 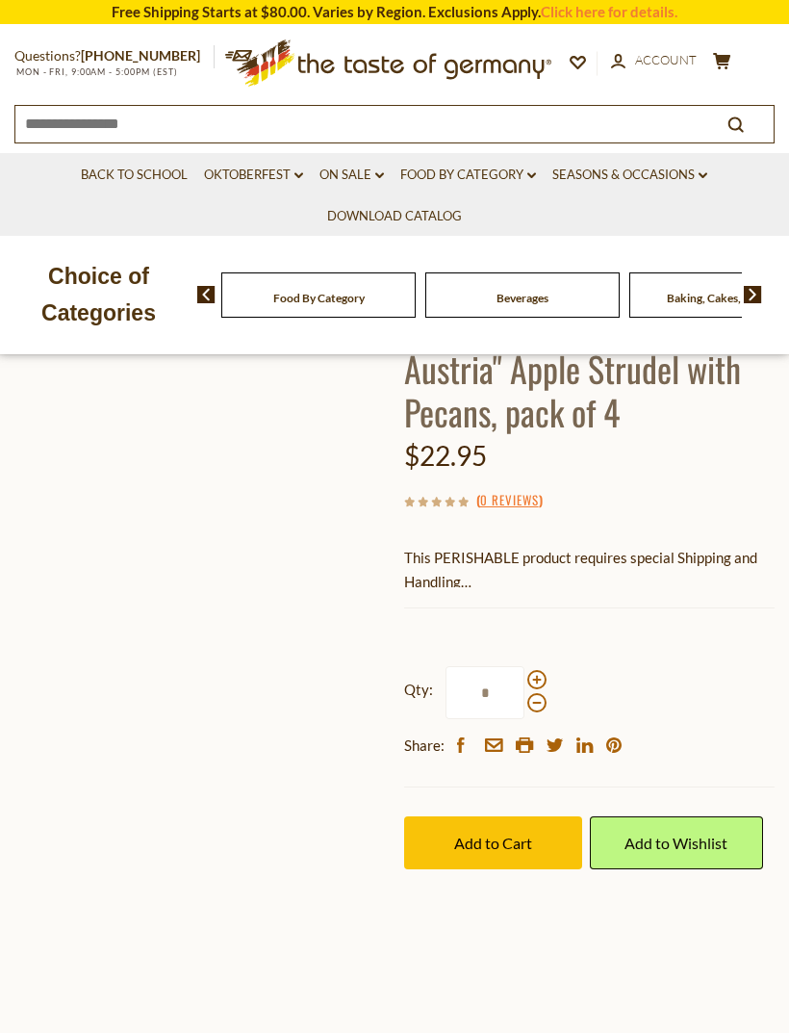 I want to click on a: Seasons & Occasions, so click(x=629, y=175).